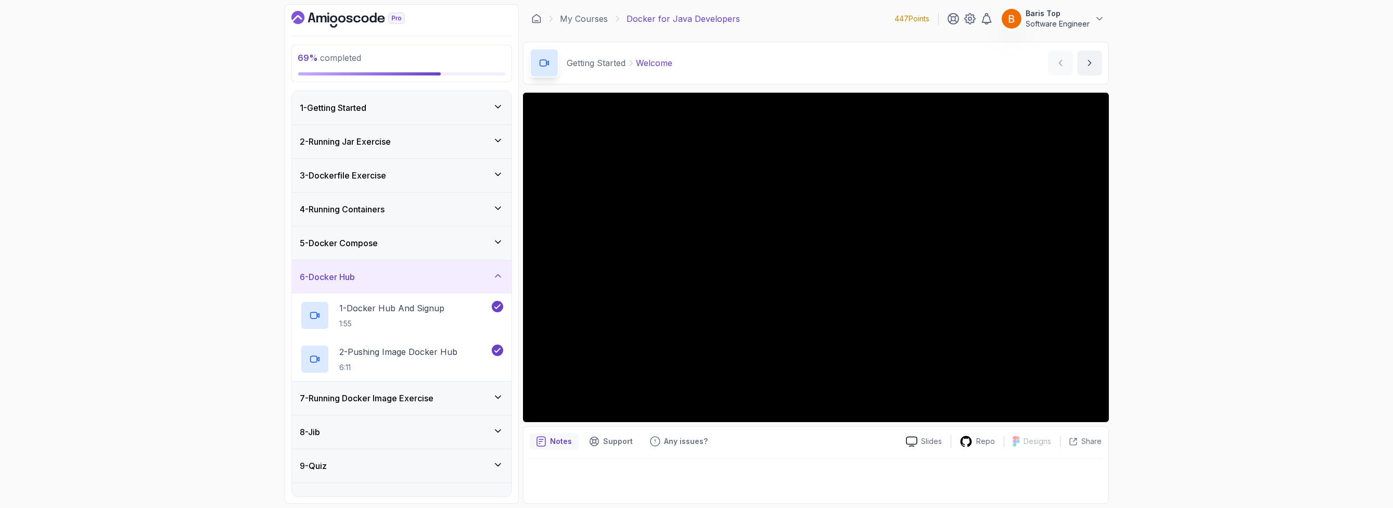 The height and width of the screenshot is (508, 1393). Describe the element at coordinates (561, 441) in the screenshot. I see `p: Notes` at that location.